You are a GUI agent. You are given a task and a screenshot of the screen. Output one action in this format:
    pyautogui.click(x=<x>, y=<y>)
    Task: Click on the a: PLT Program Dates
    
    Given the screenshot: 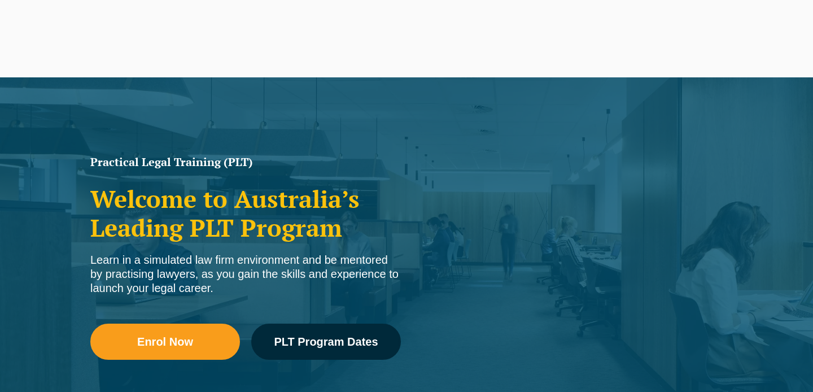 What is the action you would take?
    pyautogui.click(x=326, y=342)
    